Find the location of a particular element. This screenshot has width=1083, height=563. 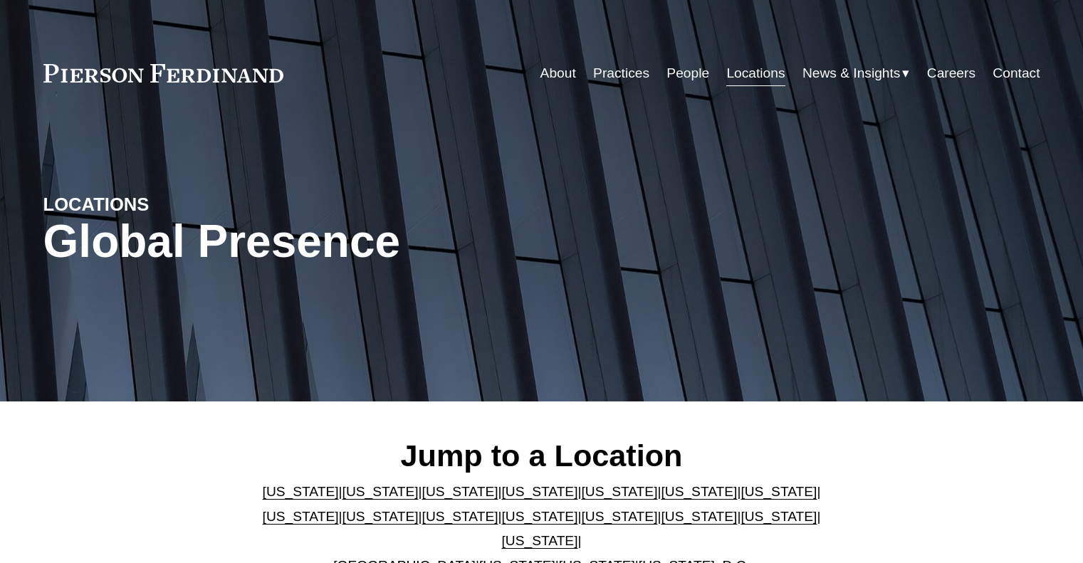

h1: Global Presence is located at coordinates (375, 241).